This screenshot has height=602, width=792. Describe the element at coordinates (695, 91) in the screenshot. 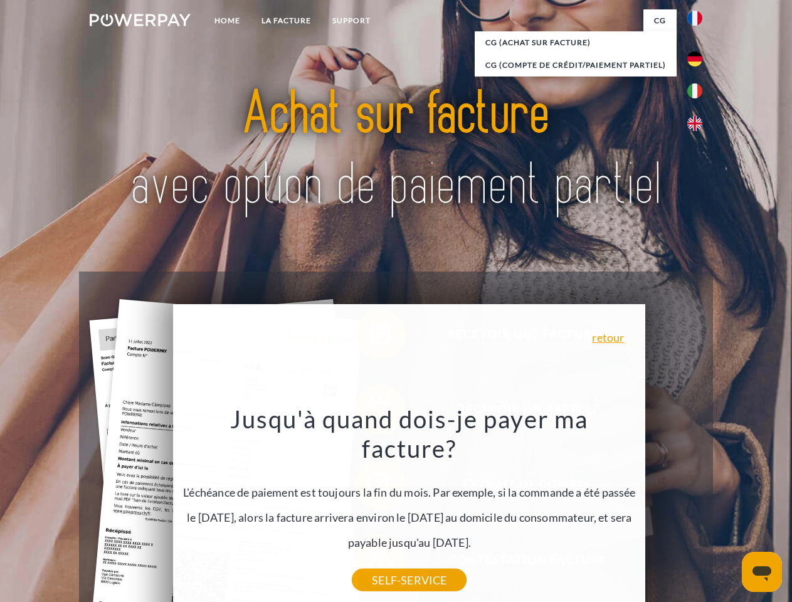

I see `img: it` at that location.